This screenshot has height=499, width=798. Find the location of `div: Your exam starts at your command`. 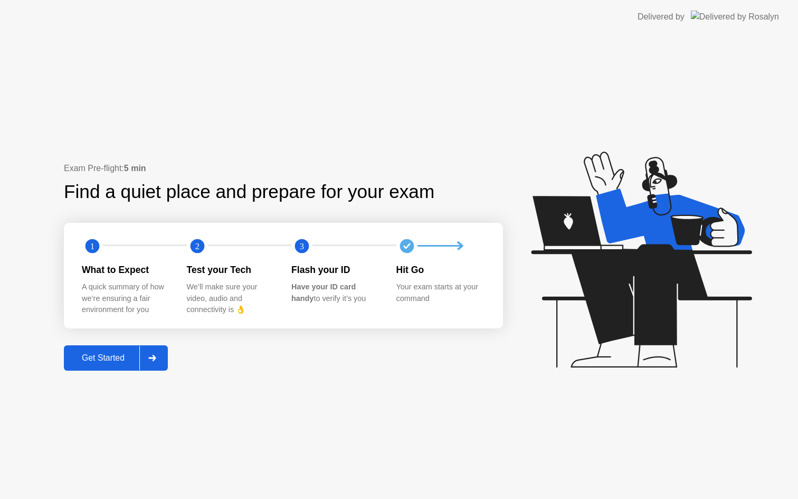

div: Your exam starts at your command is located at coordinates (440, 292).